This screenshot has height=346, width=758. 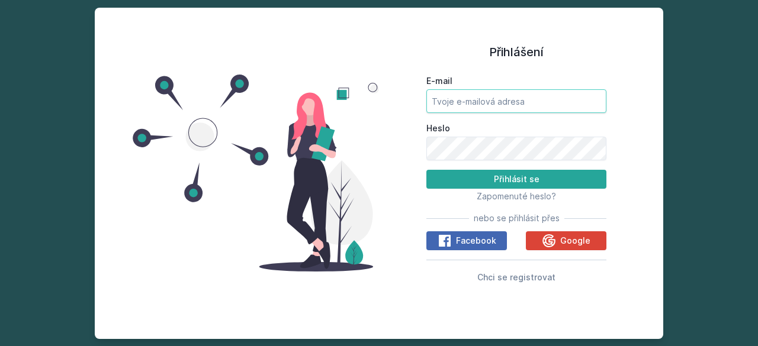 What do you see at coordinates (566, 241) in the screenshot?
I see `button: Google` at bounding box center [566, 241].